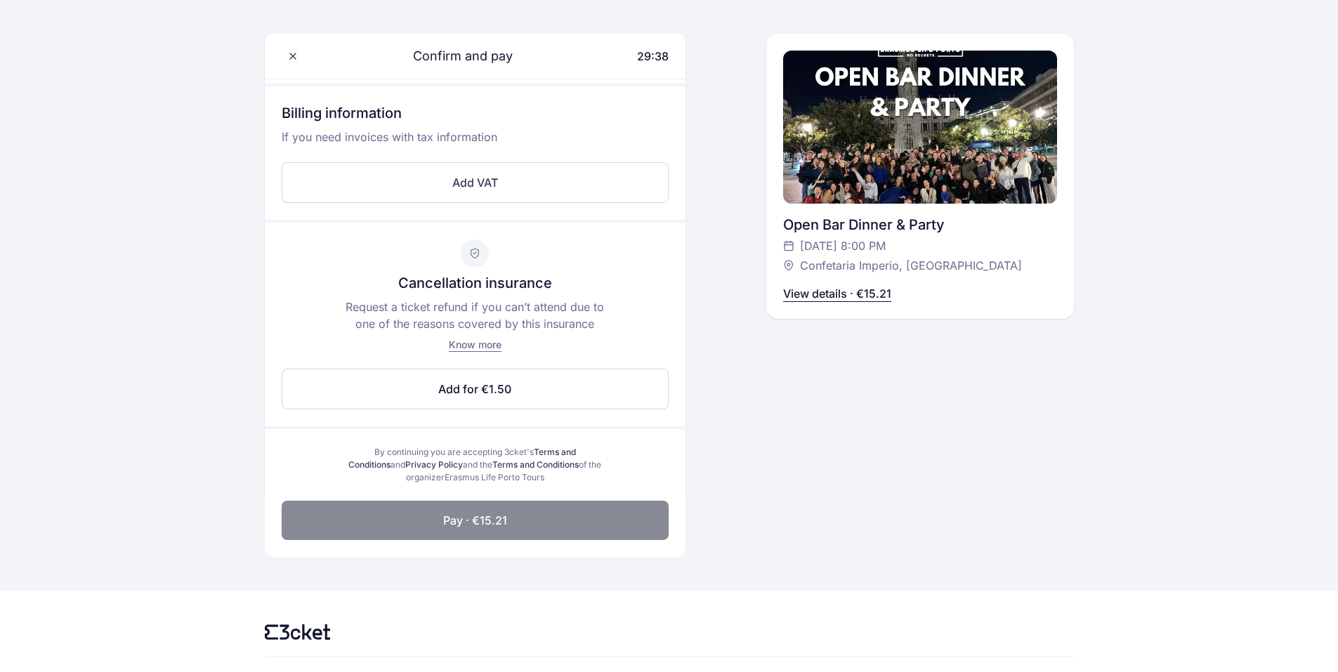 The image size is (1338, 672). I want to click on h3: Billing information, so click(475, 116).